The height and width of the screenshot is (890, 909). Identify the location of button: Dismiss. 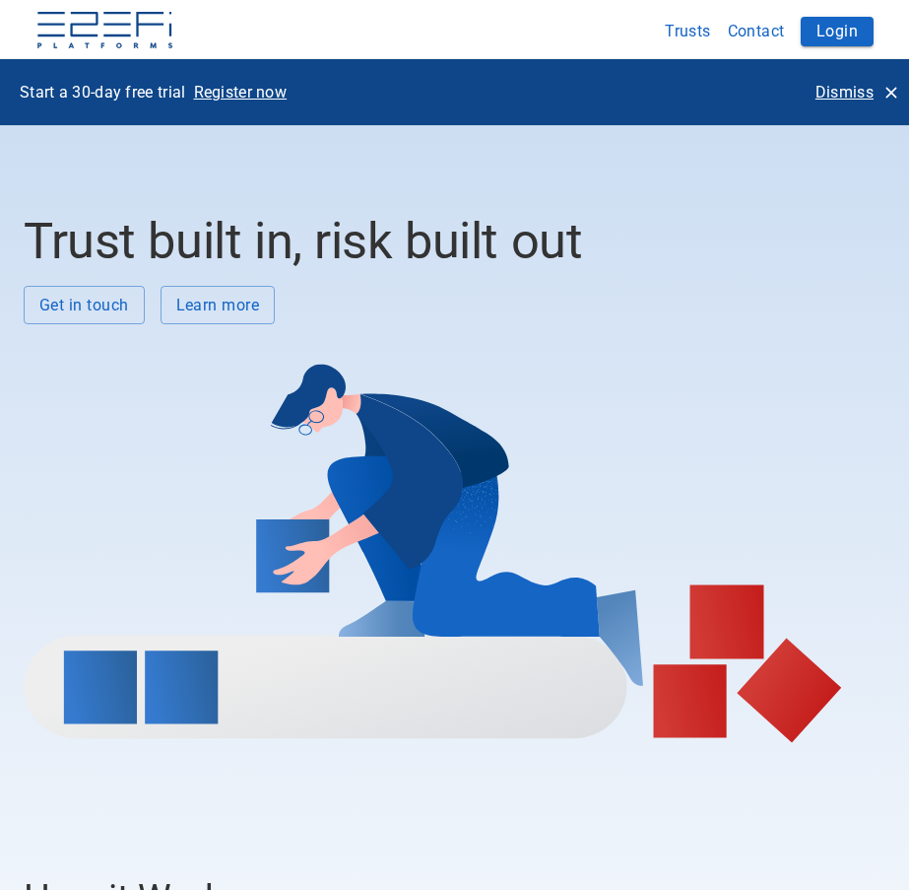
(856, 92).